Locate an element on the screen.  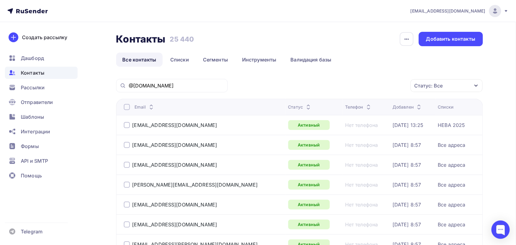
h2: Контакты is located at coordinates (141, 39).